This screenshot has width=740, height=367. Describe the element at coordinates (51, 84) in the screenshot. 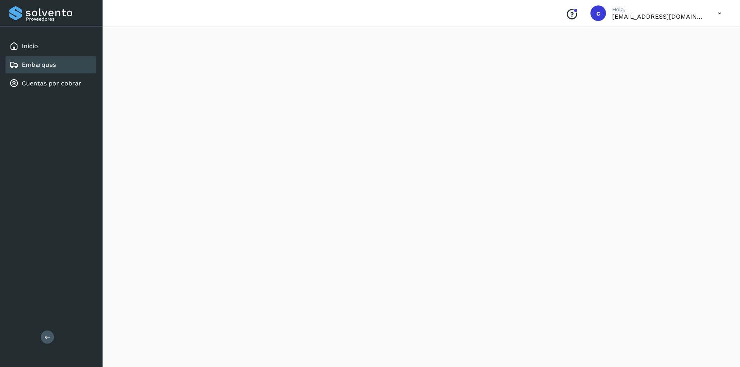

I see `div: Cuentas por cobrar` at that location.